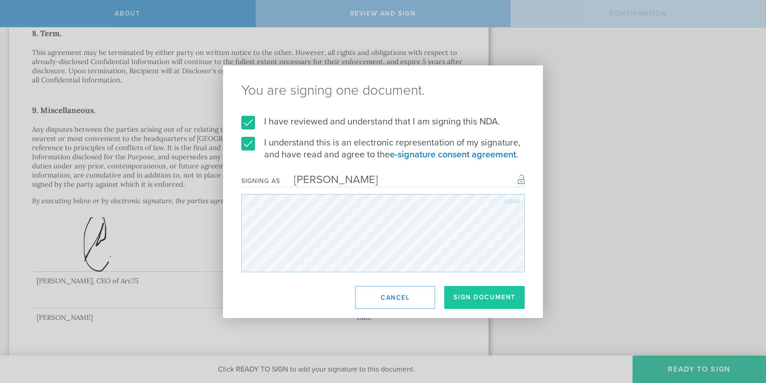 The height and width of the screenshot is (383, 766). Describe the element at coordinates (383, 122) in the screenshot. I see `label: I have reviewed and understand that I am signing this NDA.` at that location.